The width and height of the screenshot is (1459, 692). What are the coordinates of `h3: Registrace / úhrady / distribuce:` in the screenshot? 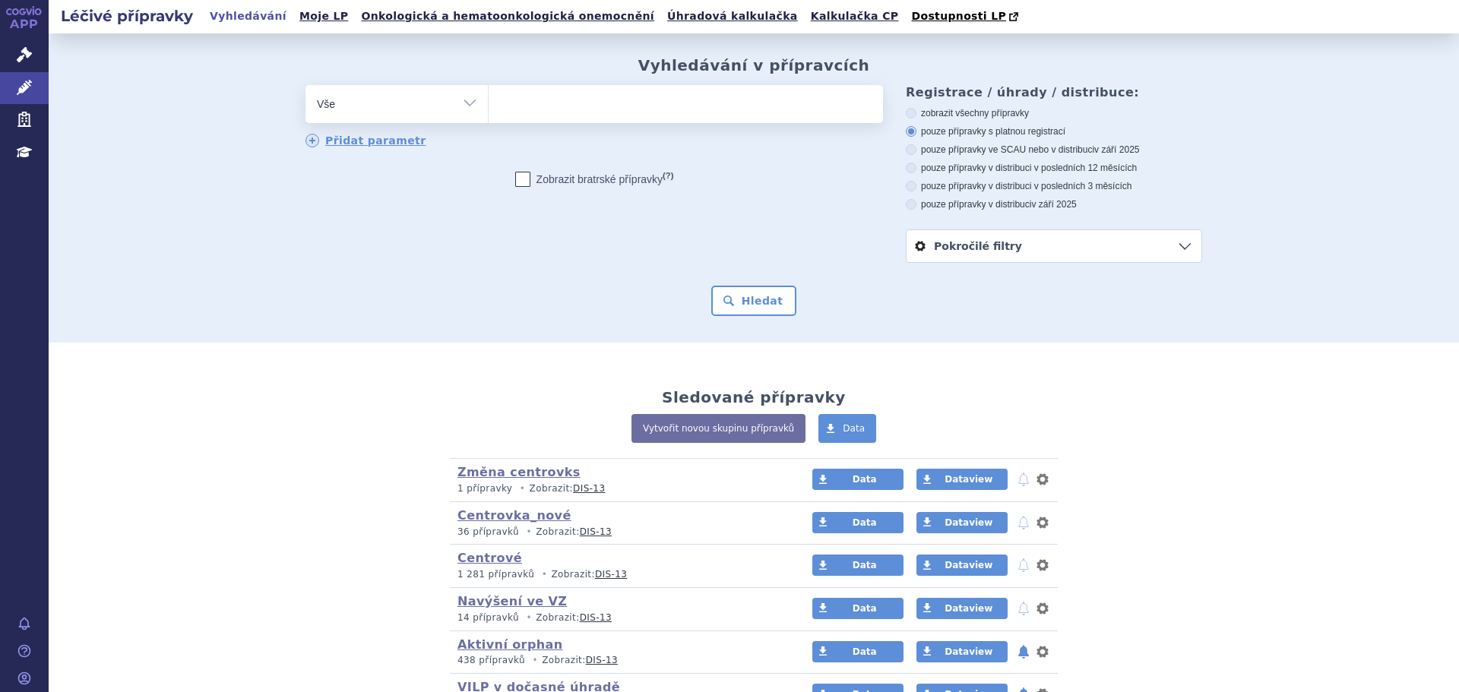 It's located at (1054, 92).